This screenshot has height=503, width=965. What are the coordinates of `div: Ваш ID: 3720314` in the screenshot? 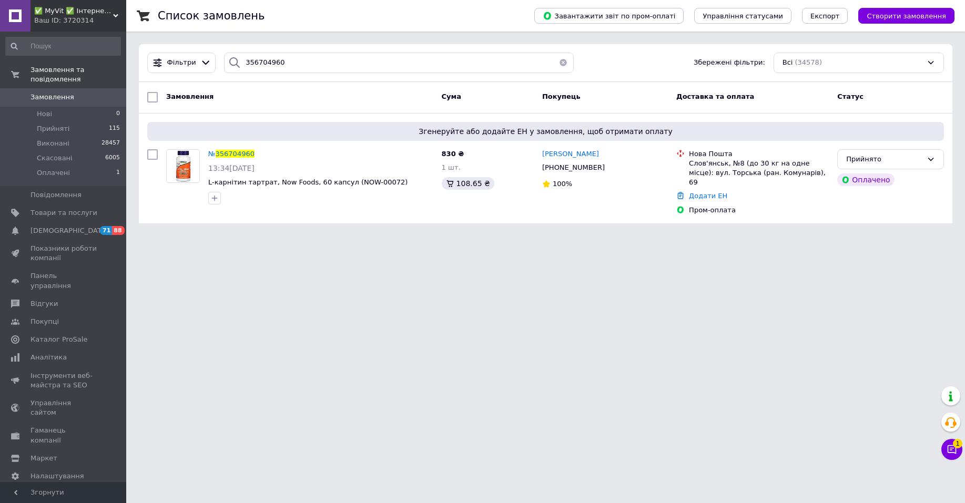 It's located at (80, 21).